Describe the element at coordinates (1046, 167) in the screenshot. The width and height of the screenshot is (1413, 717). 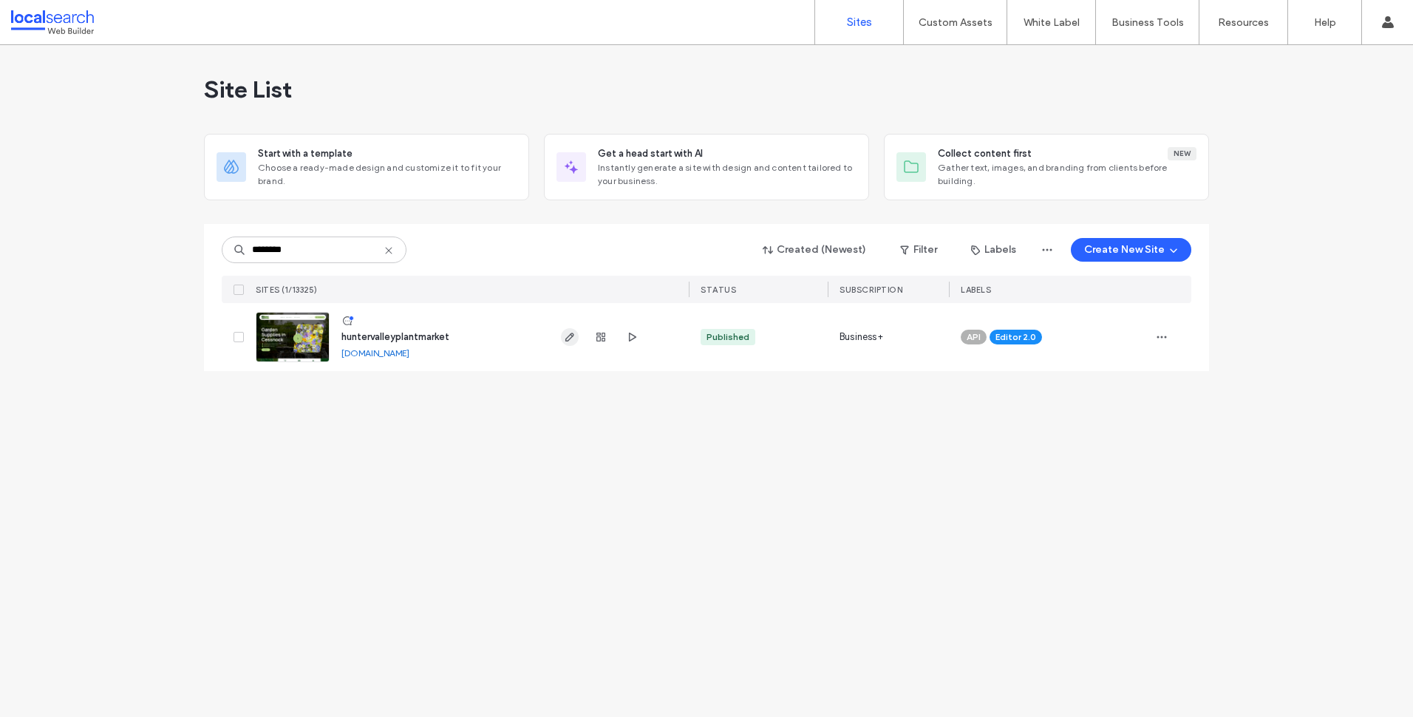
I see `div: Collect content firstNewGather text, images, and branding from clients before building.` at that location.